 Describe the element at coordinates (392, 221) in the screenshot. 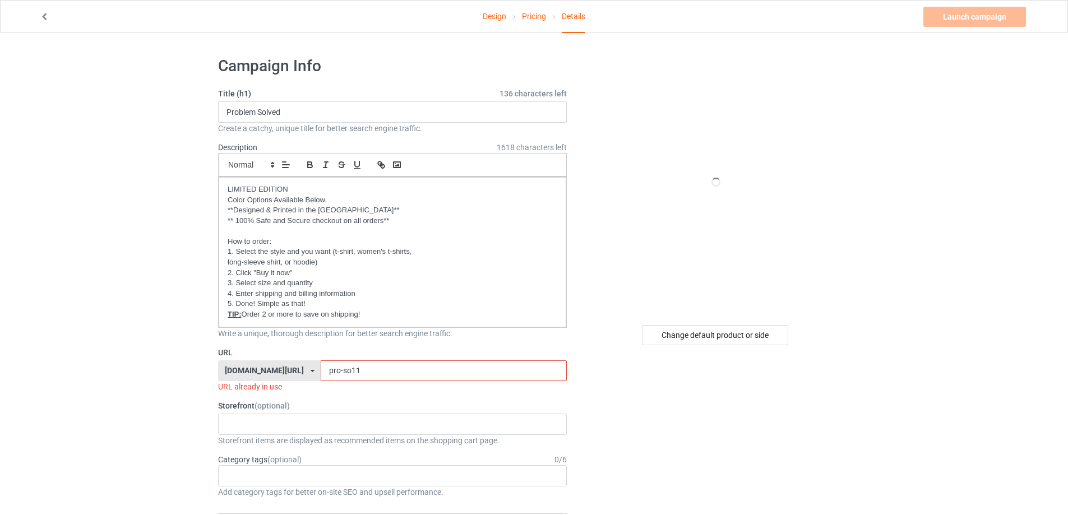

I see `p: ** 100% Safe and Secure checkout on all orders**` at that location.